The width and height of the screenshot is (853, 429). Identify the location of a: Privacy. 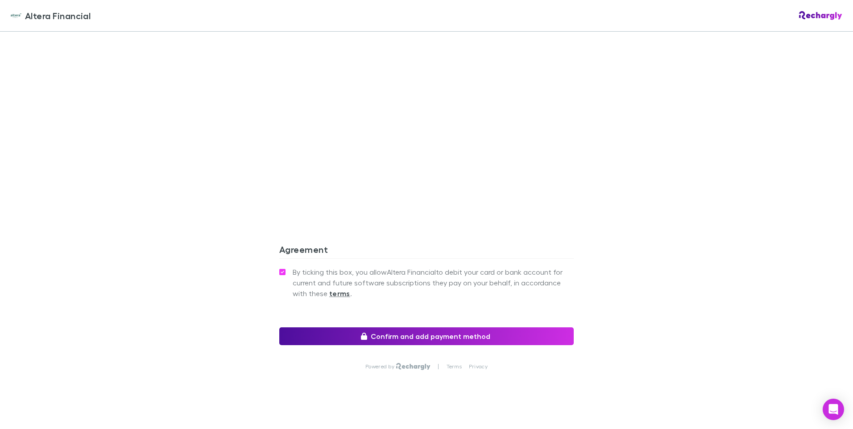
(478, 367).